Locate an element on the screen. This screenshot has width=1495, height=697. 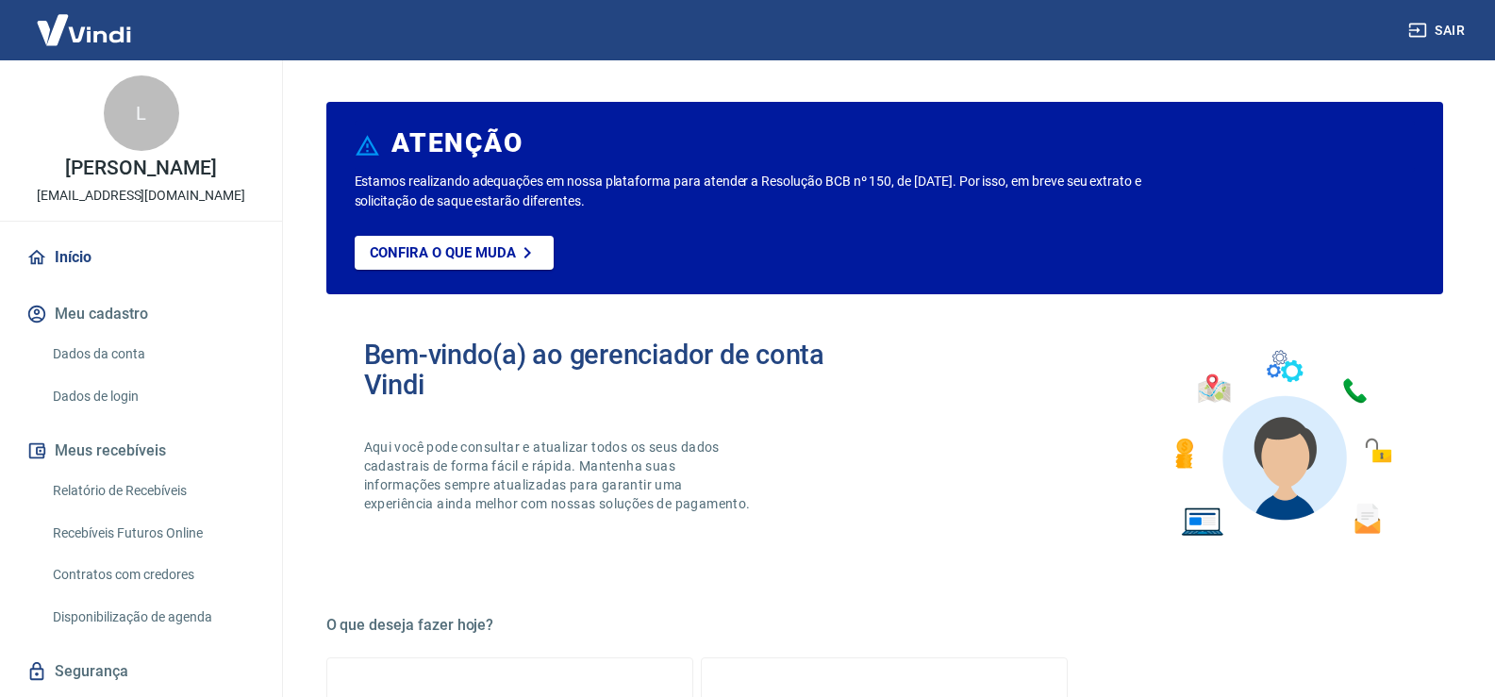
h2: Bem-vindo(a) ao gerenciador de conta Vindi is located at coordinates (624, 370).